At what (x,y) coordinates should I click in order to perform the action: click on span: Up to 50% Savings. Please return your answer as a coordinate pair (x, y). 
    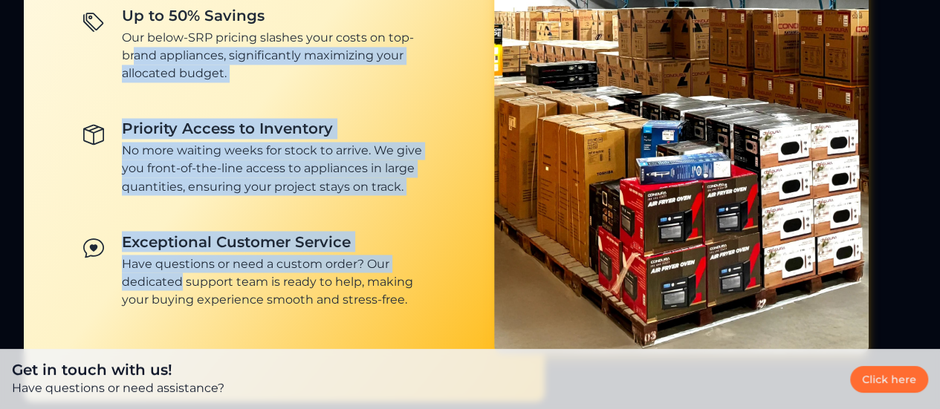
    Looking at the image, I should click on (278, 16).